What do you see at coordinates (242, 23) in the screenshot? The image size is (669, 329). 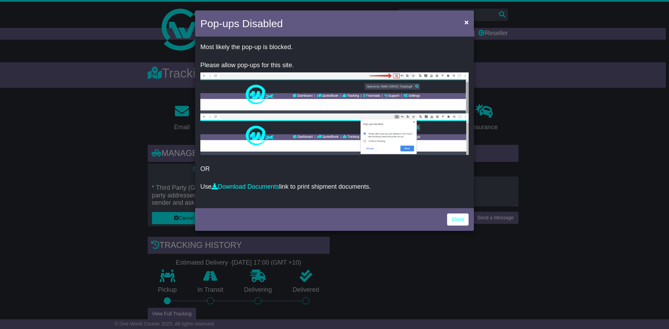 I see `h4: Pop-ups Disabled` at bounding box center [242, 23].